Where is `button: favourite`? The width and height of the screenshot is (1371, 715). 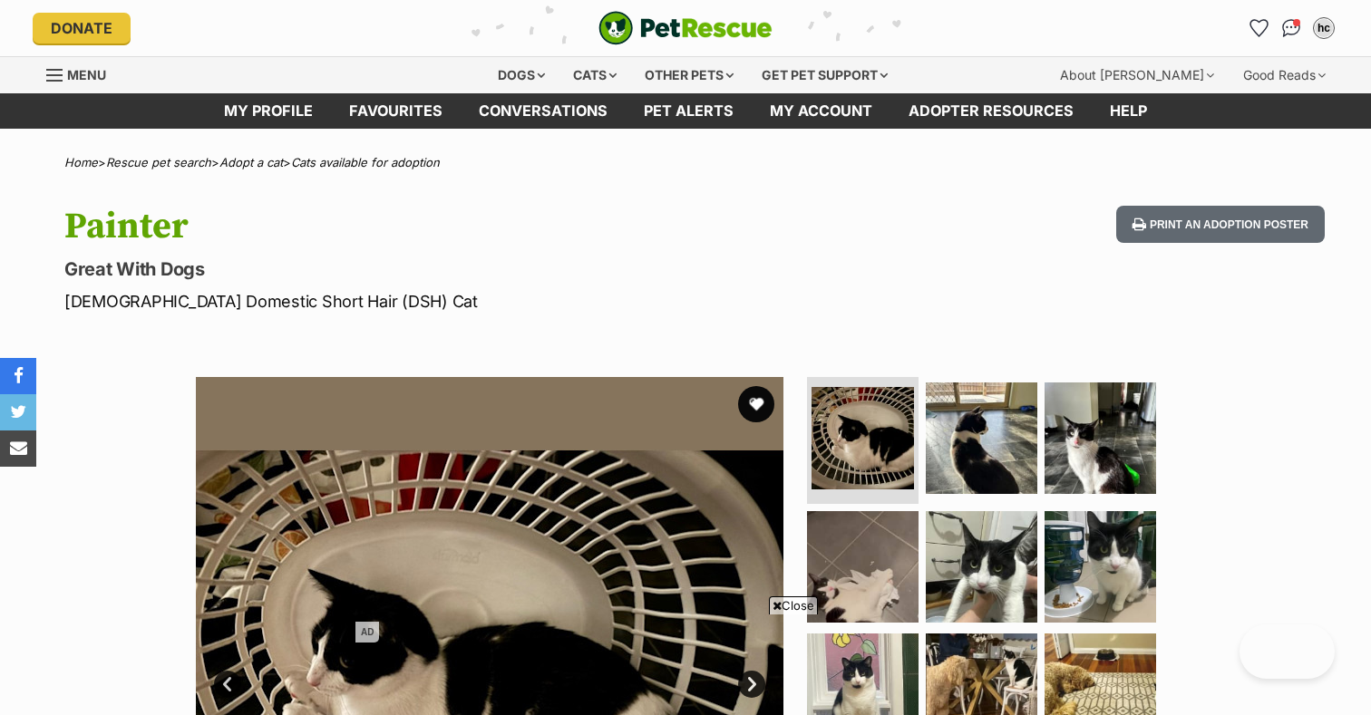
button: favourite is located at coordinates (756, 404).